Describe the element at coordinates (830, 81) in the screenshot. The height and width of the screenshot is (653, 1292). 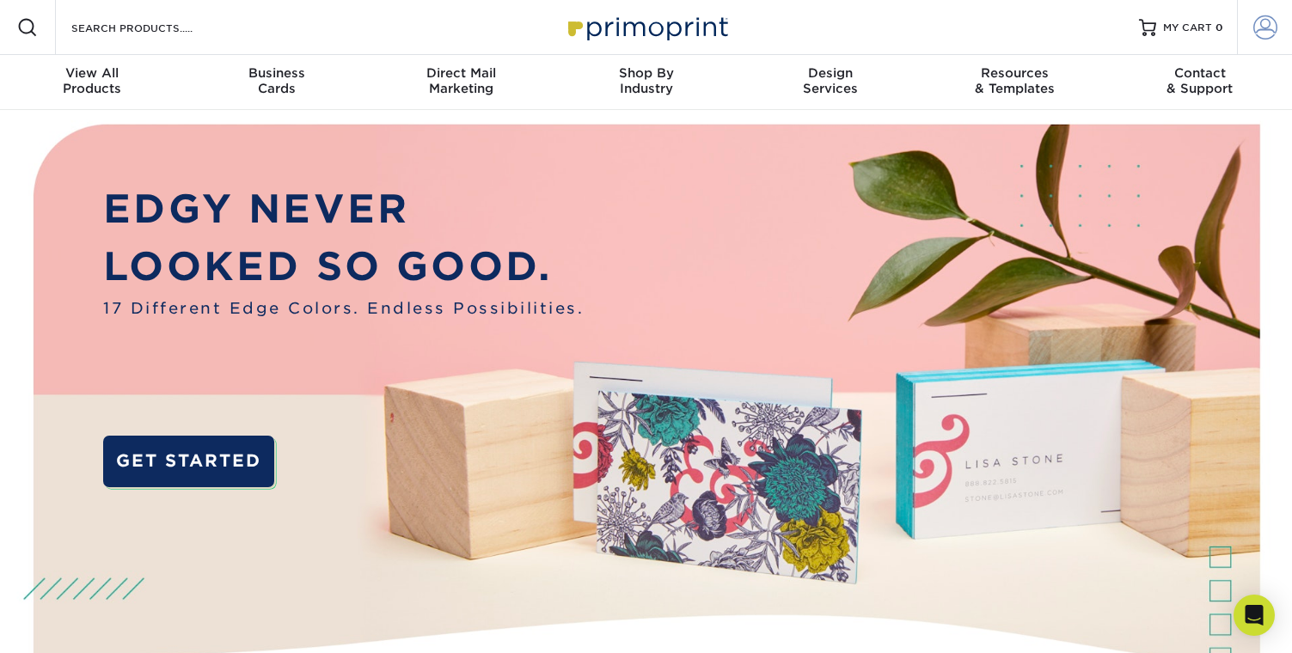
I see `div: Services` at that location.